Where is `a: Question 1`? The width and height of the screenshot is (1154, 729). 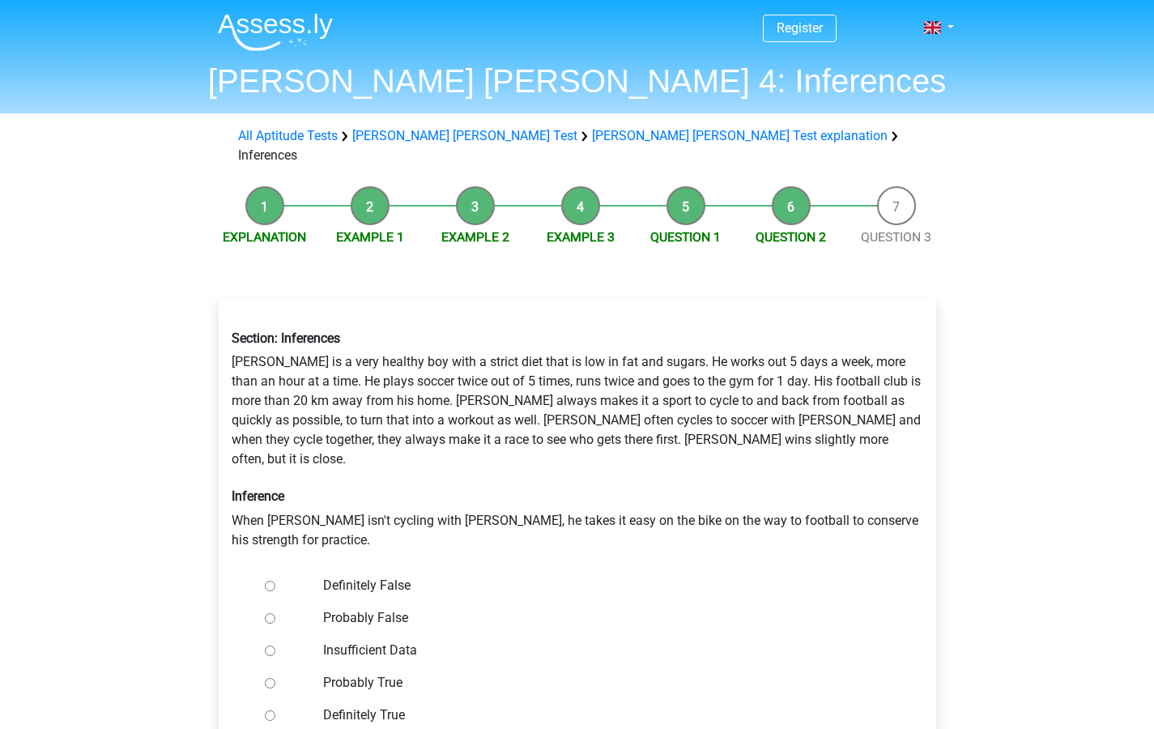
a: Question 1 is located at coordinates (685, 236).